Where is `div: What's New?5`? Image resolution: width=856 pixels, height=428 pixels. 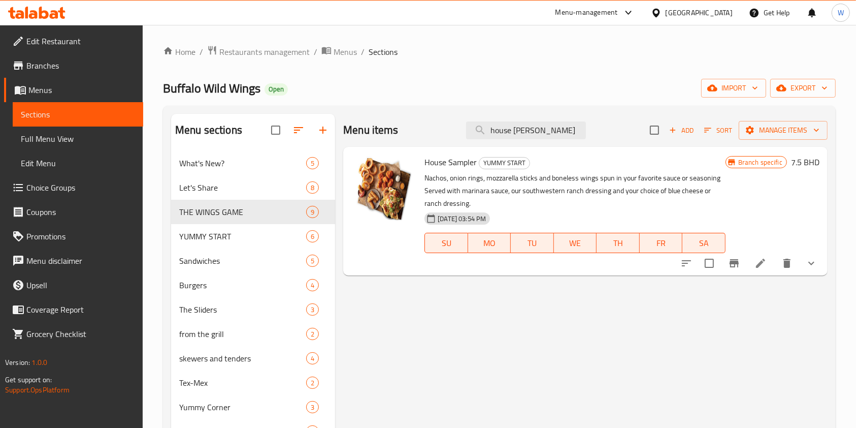
div: What's New?5 is located at coordinates (253, 163).